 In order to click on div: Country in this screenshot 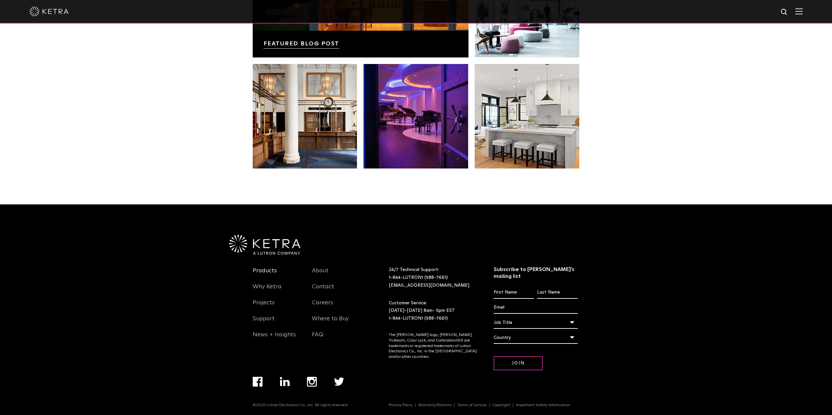, I will do `click(535, 338)`.